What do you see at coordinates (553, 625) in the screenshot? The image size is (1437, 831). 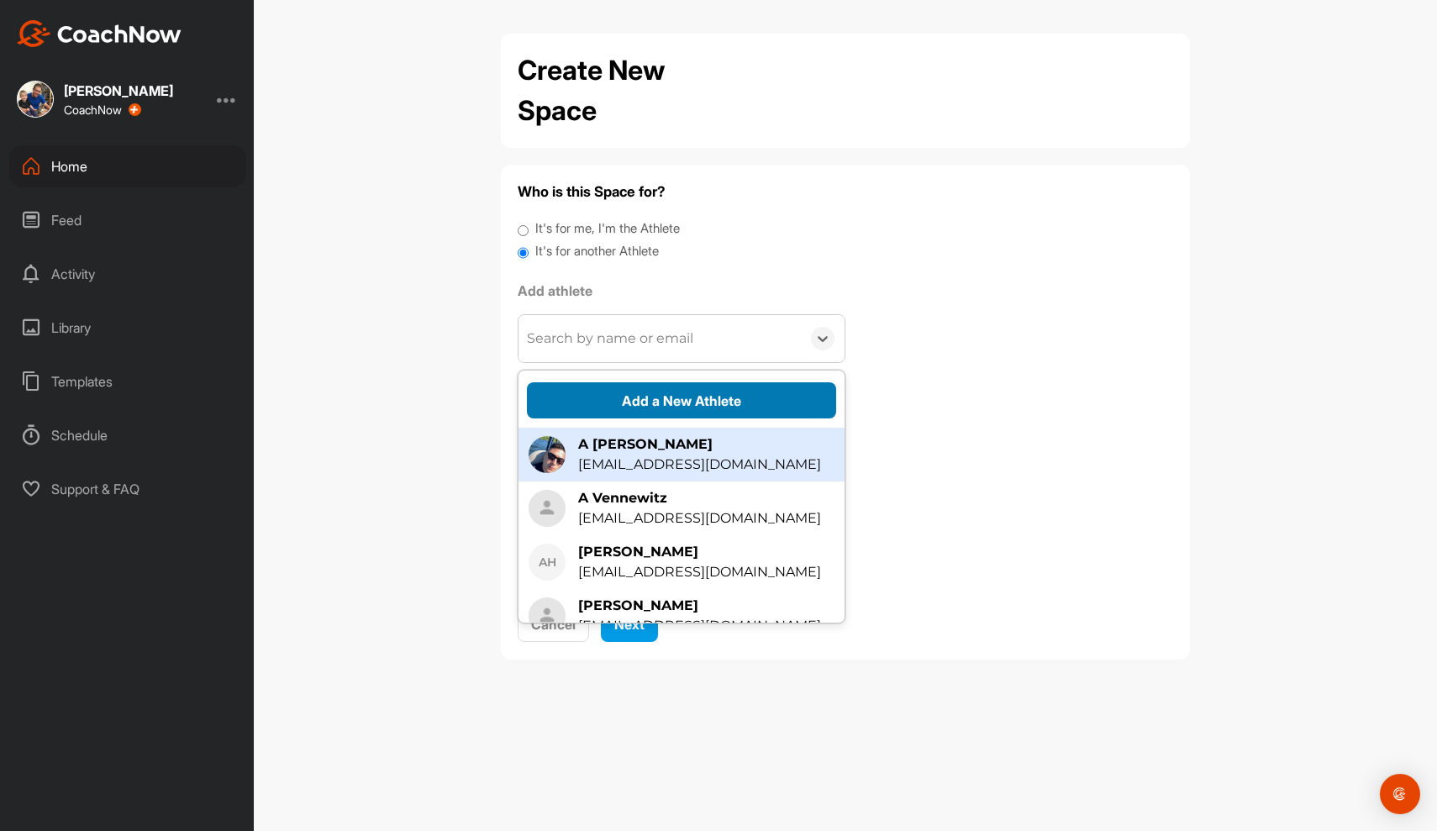 I see `span: Cancel` at bounding box center [553, 625].